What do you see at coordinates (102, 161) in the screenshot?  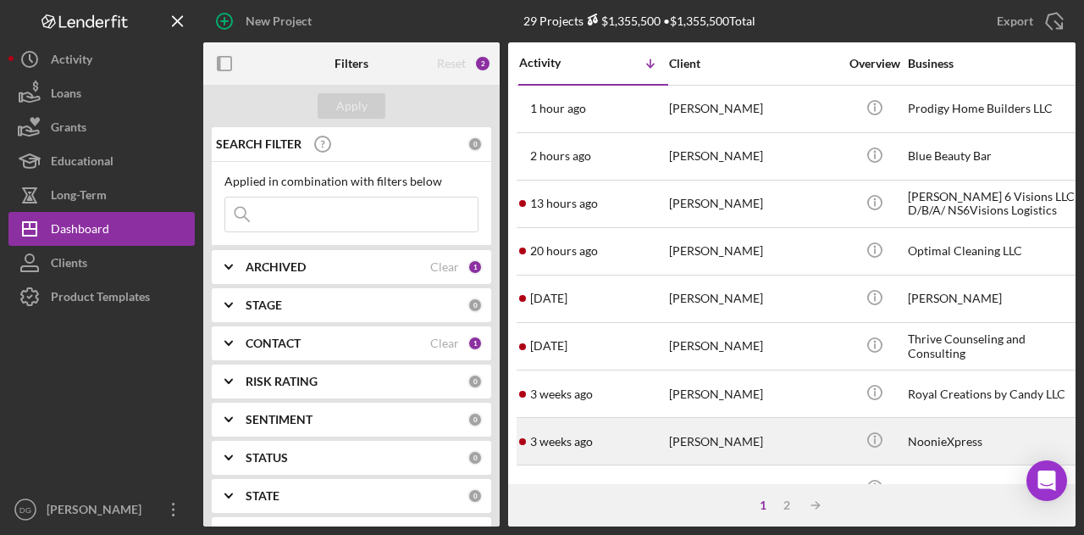 I see `a: Educational` at bounding box center [102, 161].